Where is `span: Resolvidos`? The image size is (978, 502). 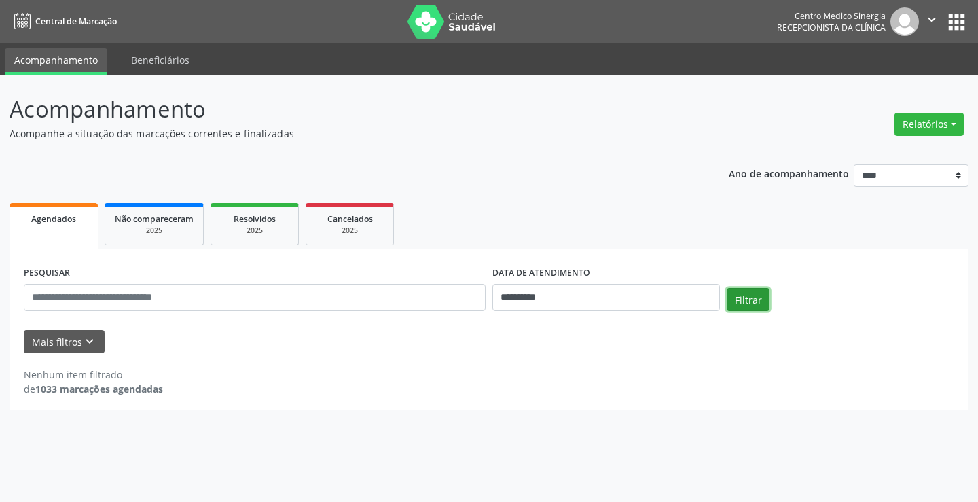
span: Resolvidos is located at coordinates (255, 219).